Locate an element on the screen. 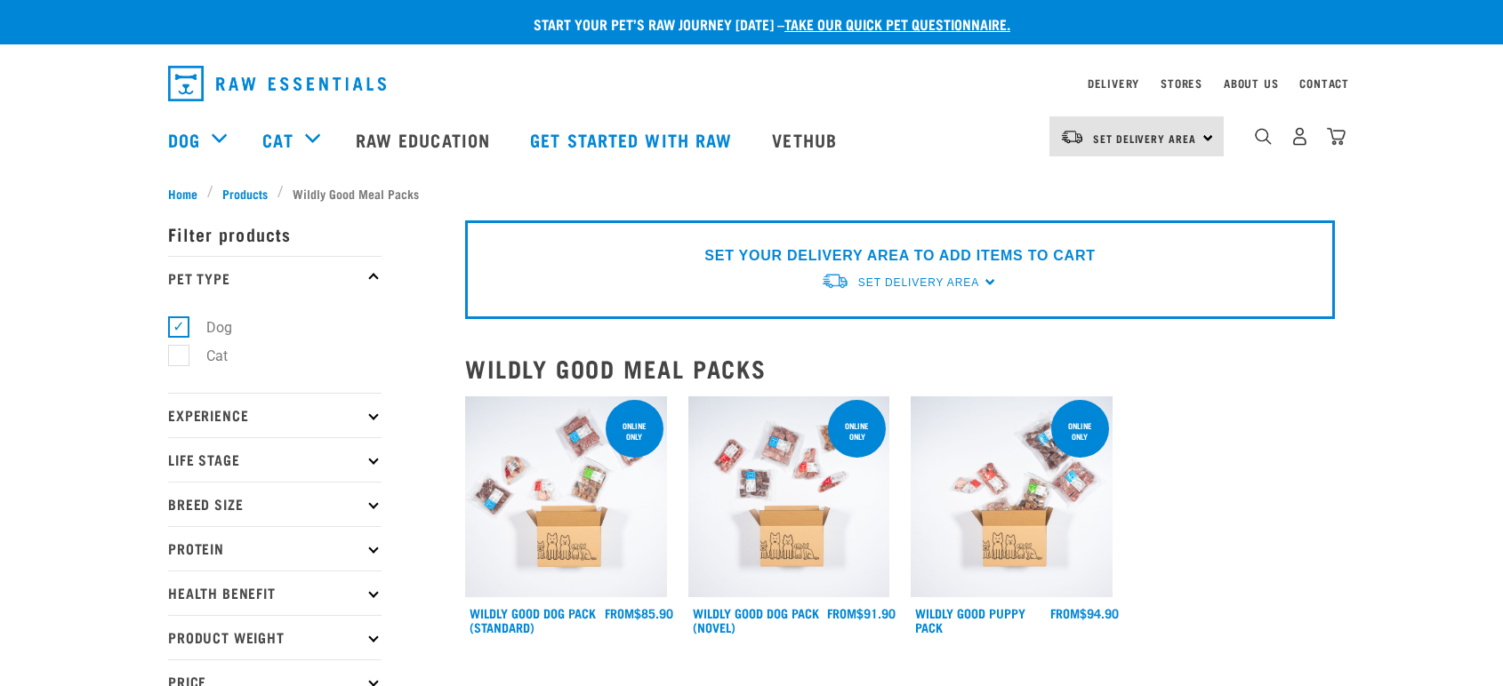  img: home-icon@2x.png is located at coordinates (1335, 136).